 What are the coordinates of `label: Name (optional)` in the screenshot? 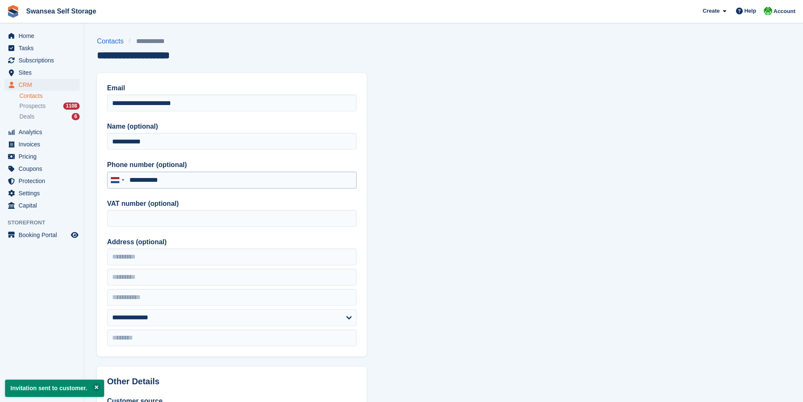 It's located at (232, 127).